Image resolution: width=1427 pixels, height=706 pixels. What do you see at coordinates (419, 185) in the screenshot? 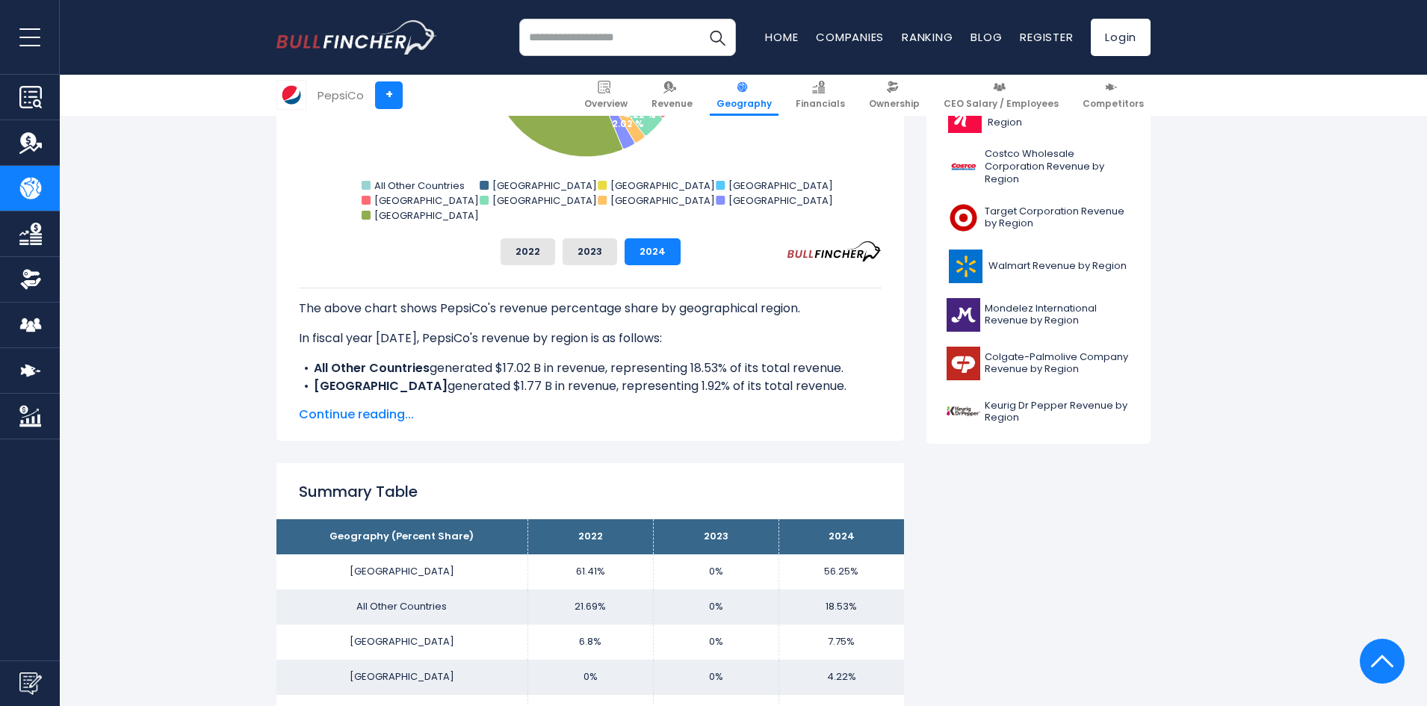
I see `text: All Other Countries` at bounding box center [419, 185].